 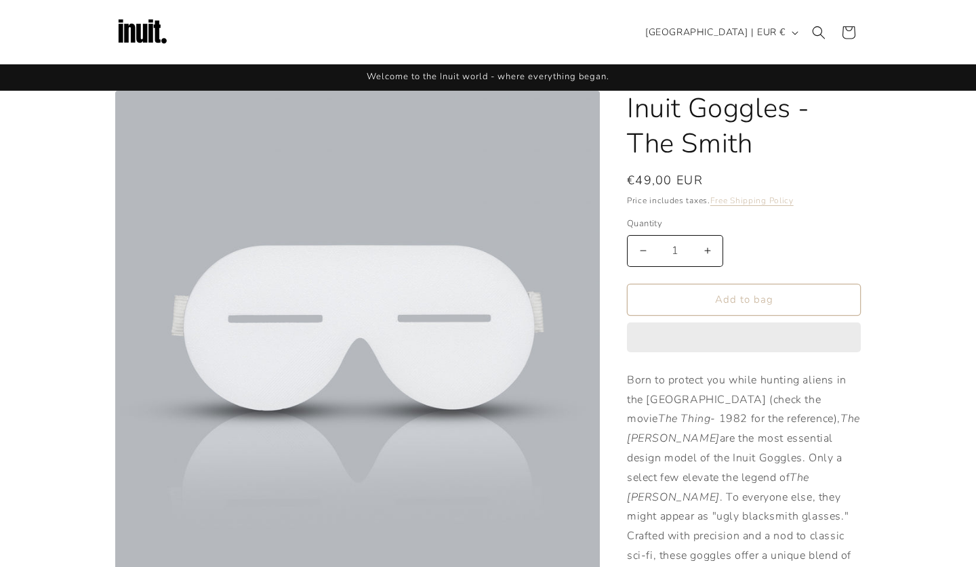 I want to click on div: Price includes taxes., so click(x=743, y=201).